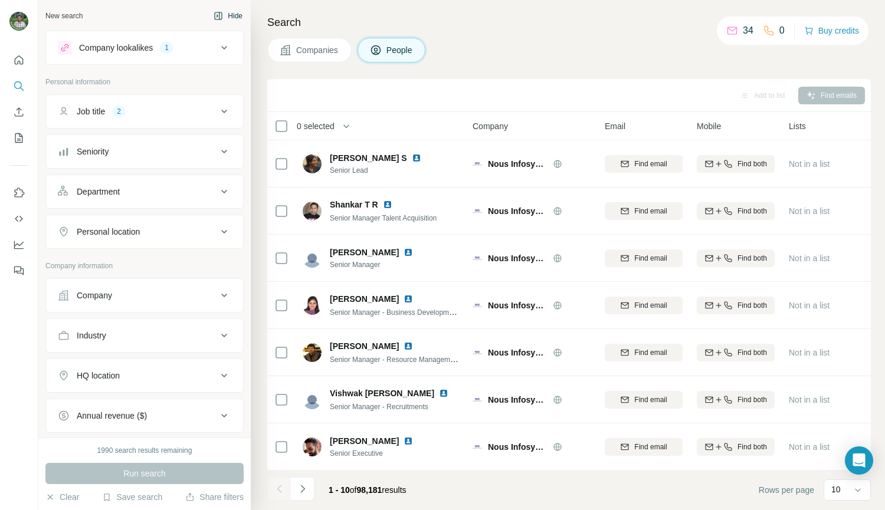 Image resolution: width=885 pixels, height=510 pixels. Describe the element at coordinates (144, 336) in the screenshot. I see `button: Industry` at that location.